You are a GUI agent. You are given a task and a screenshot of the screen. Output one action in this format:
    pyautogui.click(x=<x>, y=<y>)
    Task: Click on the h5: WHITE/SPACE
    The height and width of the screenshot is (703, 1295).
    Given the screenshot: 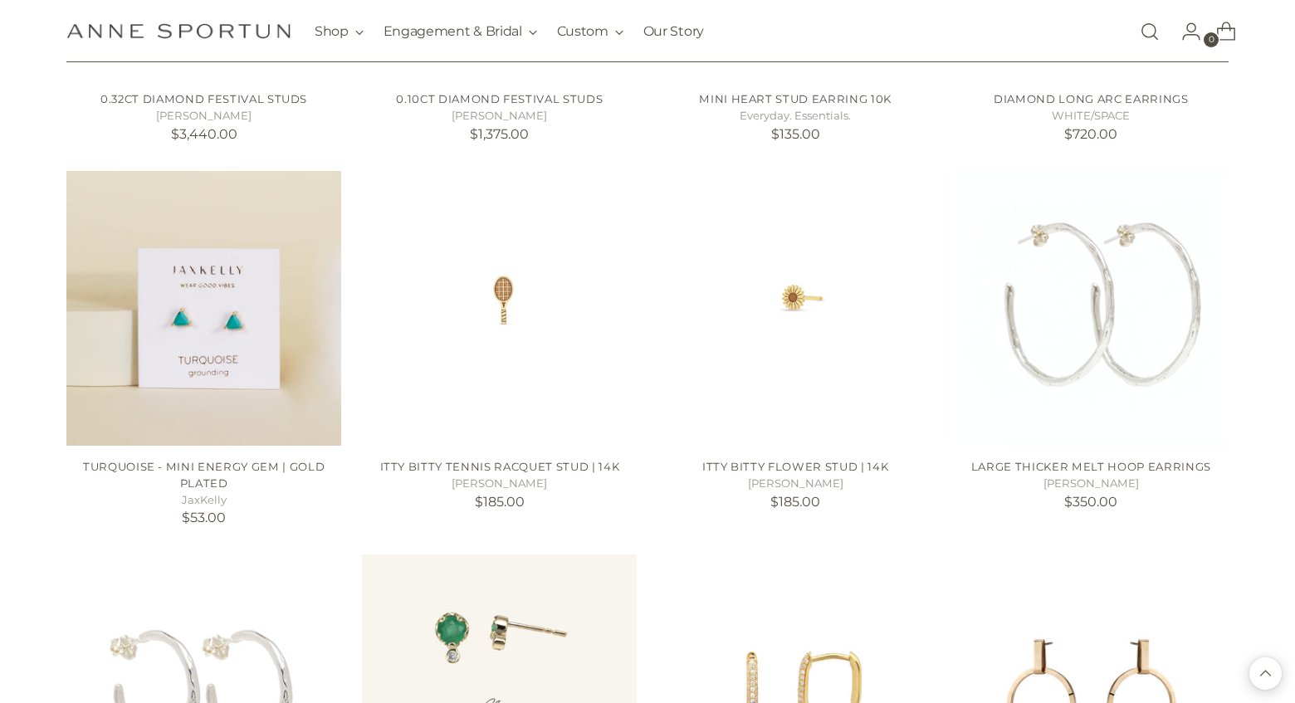 What is the action you would take?
    pyautogui.click(x=1091, y=116)
    